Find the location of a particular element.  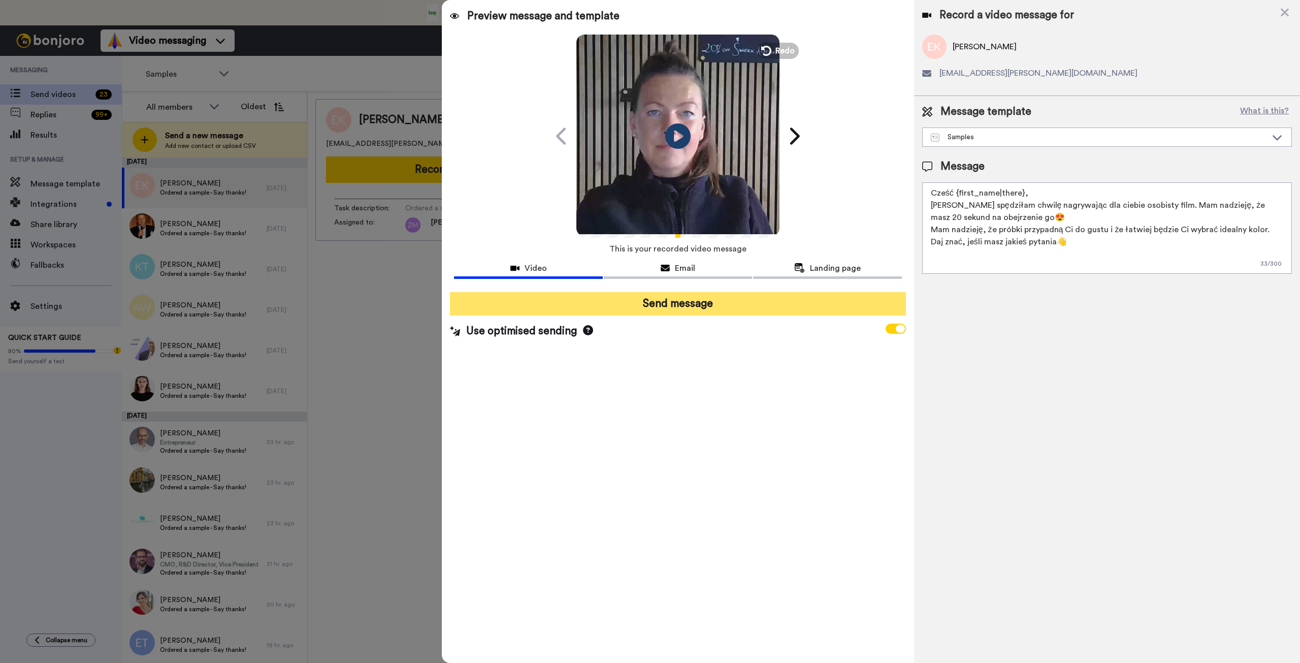

img: Message-temps.svg is located at coordinates (935, 138).